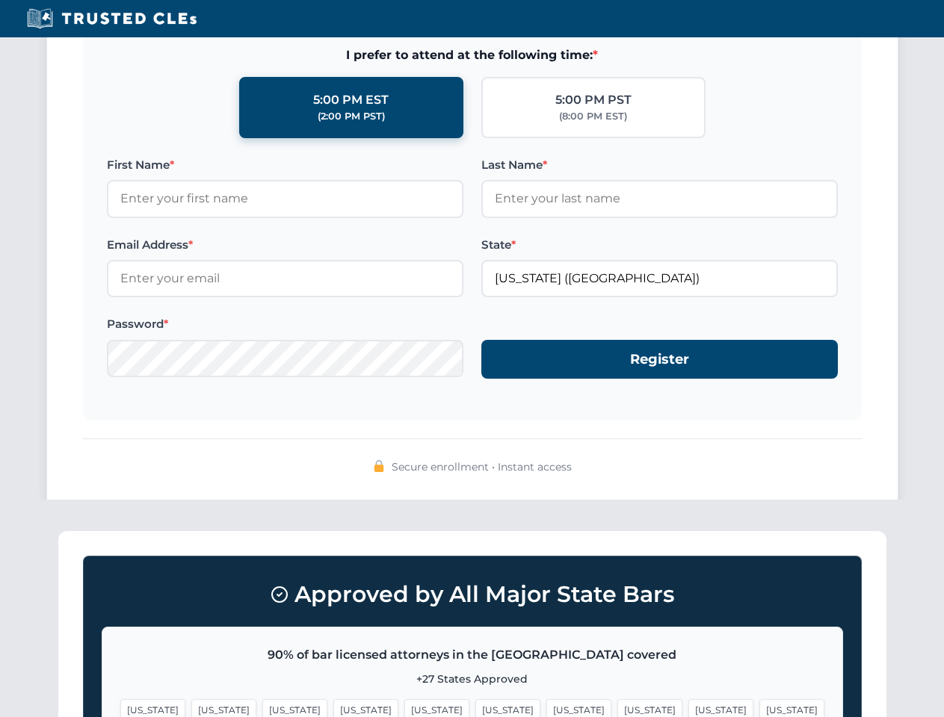  What do you see at coordinates (285, 199) in the screenshot?
I see `input: Enter your first name` at bounding box center [285, 199].